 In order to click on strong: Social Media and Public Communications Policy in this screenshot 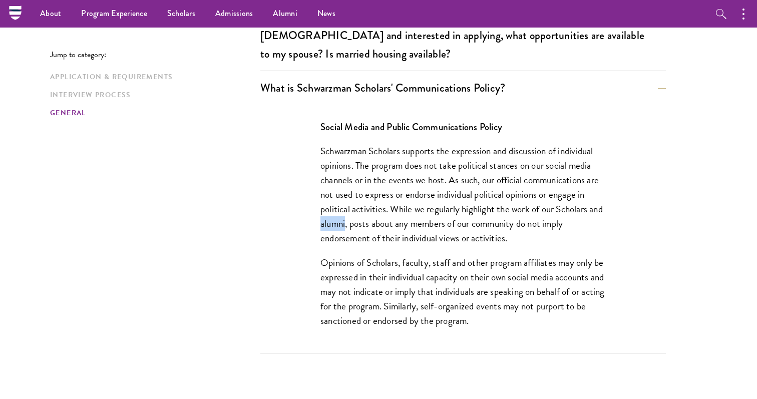, I will do `click(411, 127)`.